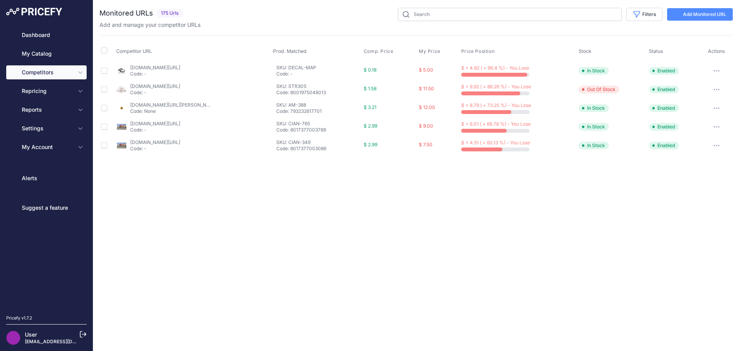 Image resolution: width=739 pixels, height=351 pixels. I want to click on a: User, so click(31, 334).